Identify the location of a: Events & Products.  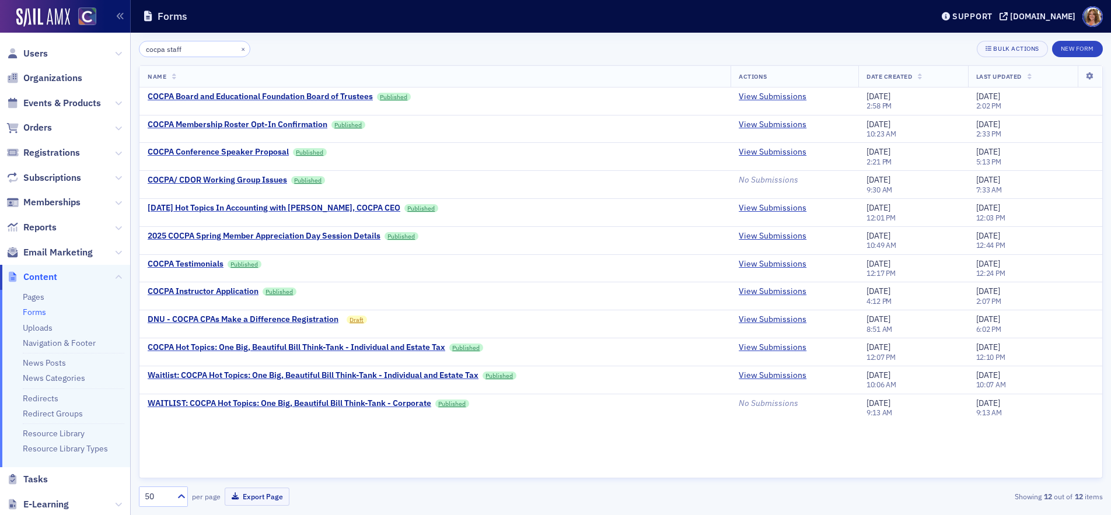
(54, 103).